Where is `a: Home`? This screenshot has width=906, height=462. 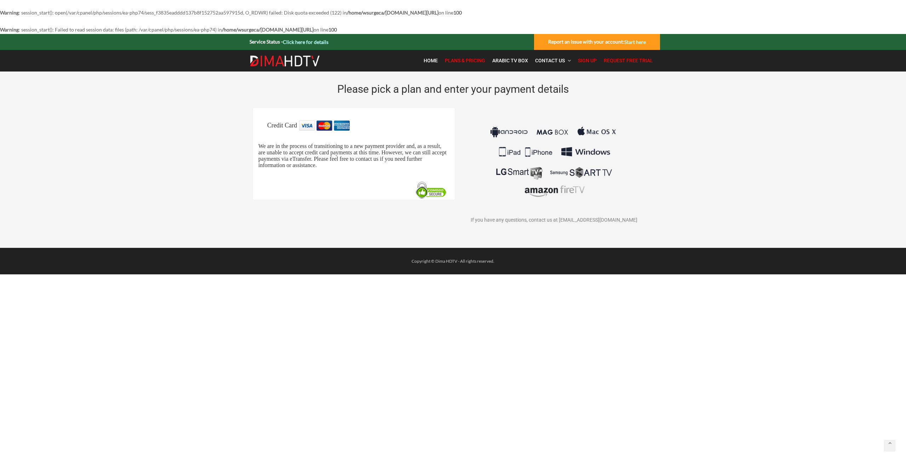
a: Home is located at coordinates (431, 61).